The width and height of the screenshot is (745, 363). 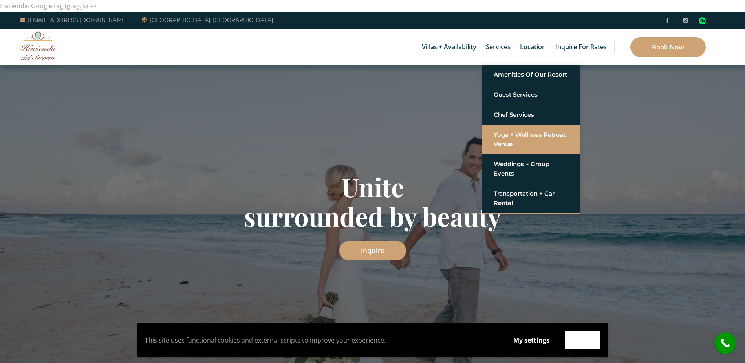 I want to click on i: call, so click(x=725, y=343).